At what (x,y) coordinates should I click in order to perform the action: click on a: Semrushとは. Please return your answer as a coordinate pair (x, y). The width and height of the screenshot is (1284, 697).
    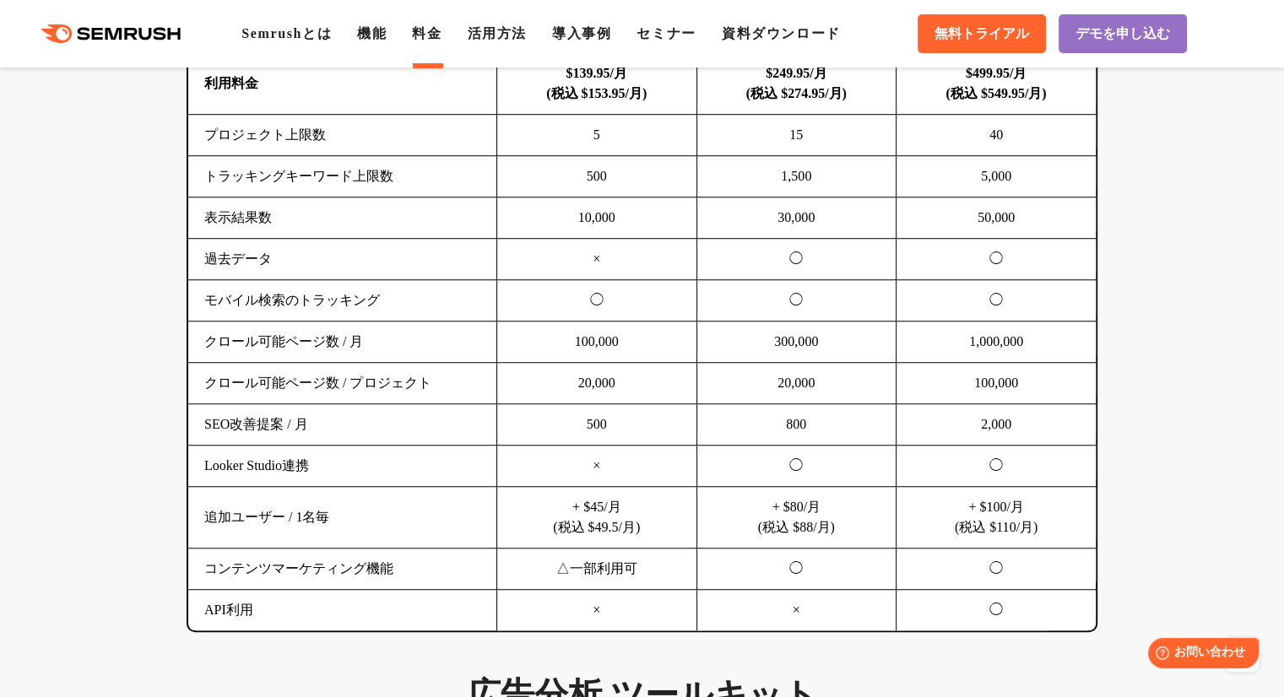
    Looking at the image, I should click on (286, 33).